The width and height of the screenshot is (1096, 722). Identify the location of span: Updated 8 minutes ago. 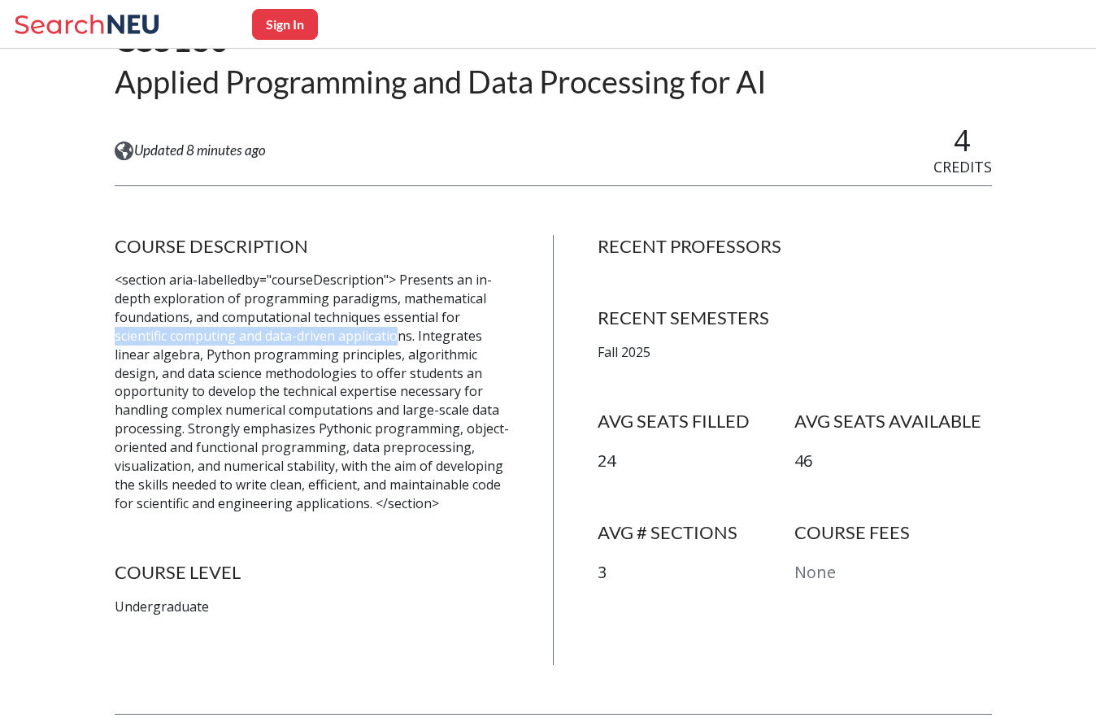
(200, 150).